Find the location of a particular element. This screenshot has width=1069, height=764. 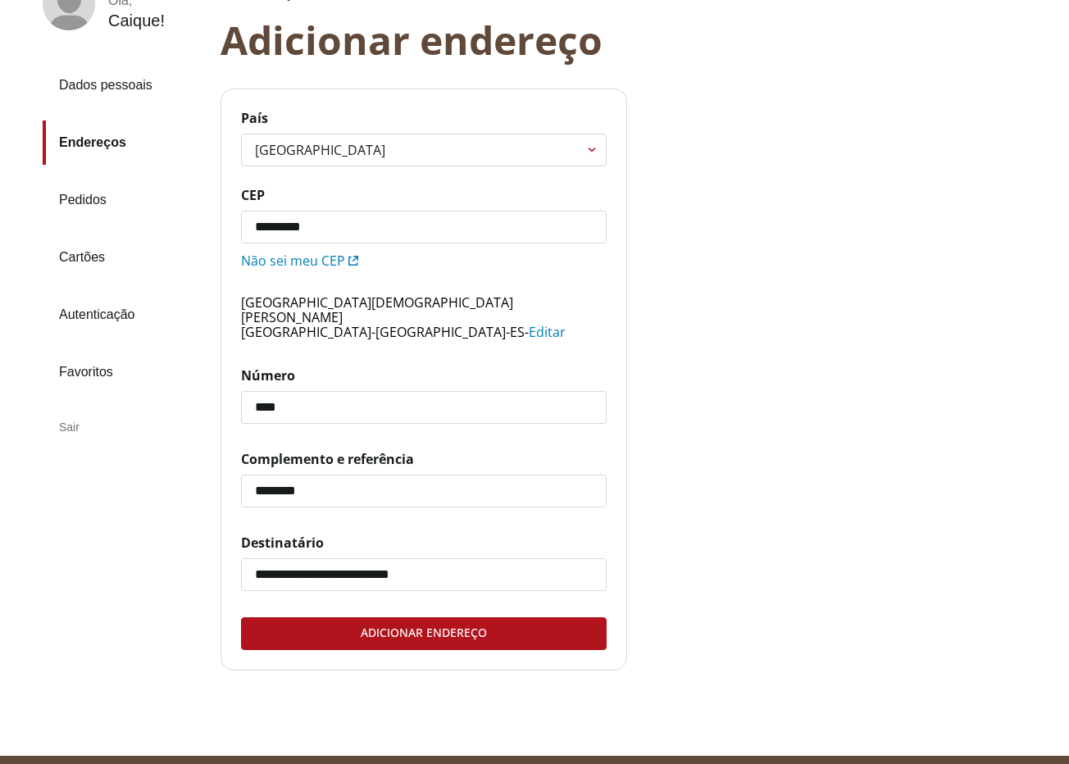

a: Dados pessoais is located at coordinates (125, 85).